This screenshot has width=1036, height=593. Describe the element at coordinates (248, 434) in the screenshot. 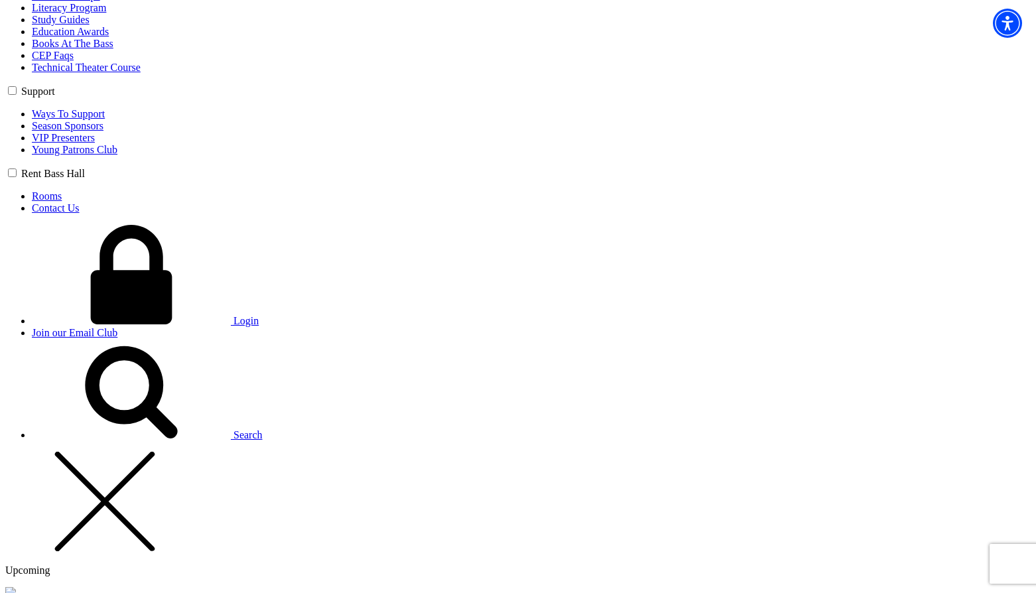

I see `span: Search` at that location.